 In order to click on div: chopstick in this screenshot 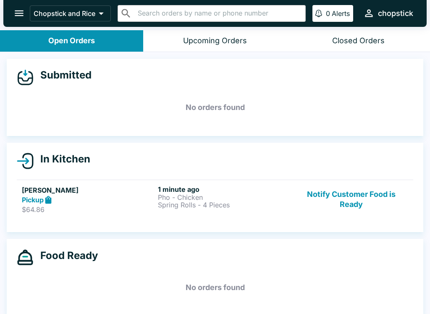, I will do `click(395, 13)`.